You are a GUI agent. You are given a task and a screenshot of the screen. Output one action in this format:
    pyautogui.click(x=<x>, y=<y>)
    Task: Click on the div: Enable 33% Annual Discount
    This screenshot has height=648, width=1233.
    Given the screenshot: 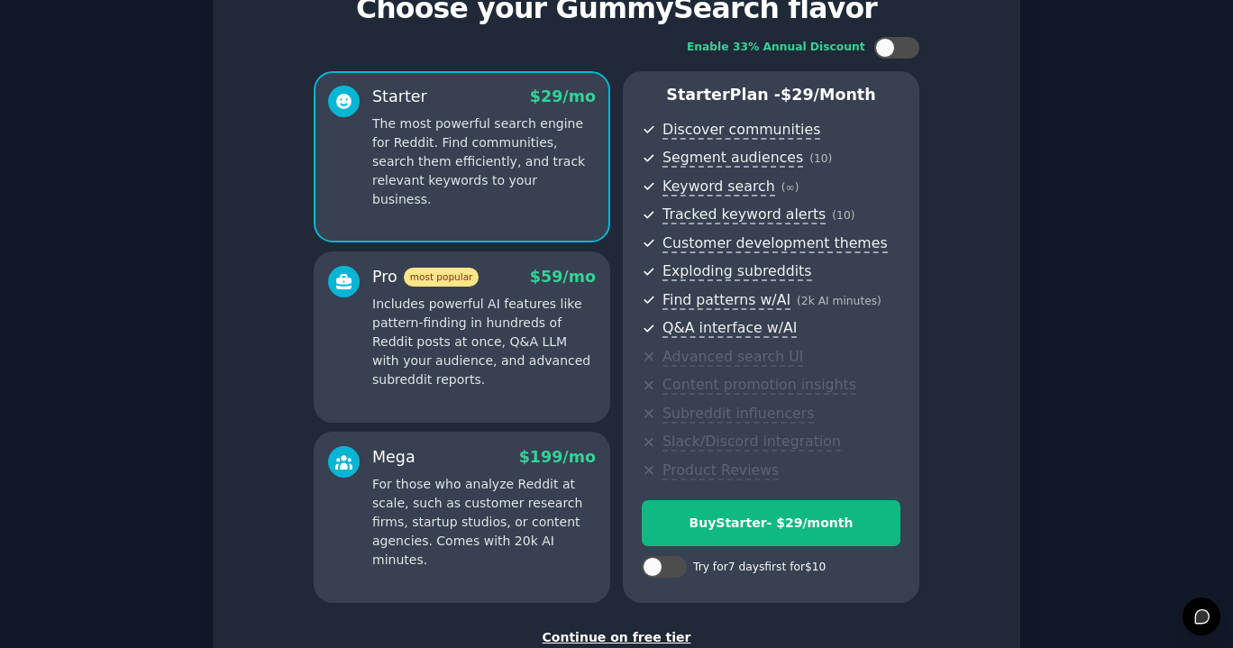 What is the action you would take?
    pyautogui.click(x=776, y=48)
    